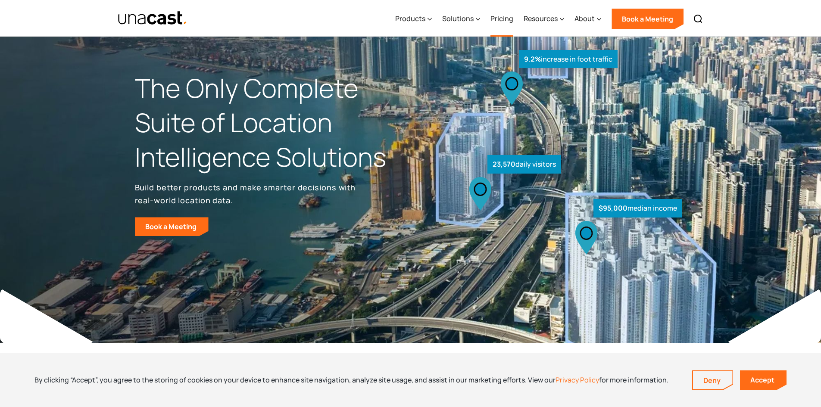 The width and height of the screenshot is (821, 407). Describe the element at coordinates (504, 164) in the screenshot. I see `strong: 23,570` at that location.